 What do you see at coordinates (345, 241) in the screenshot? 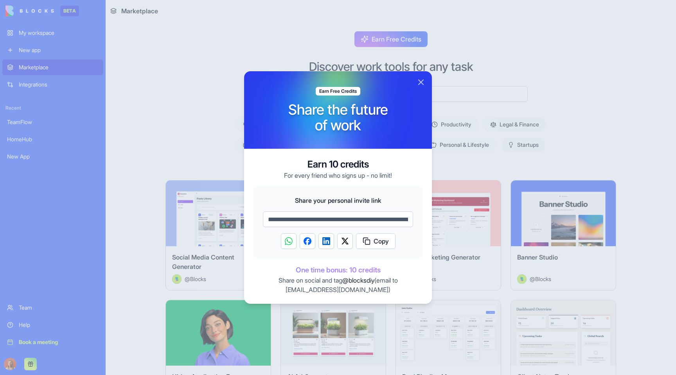
I see `img: Twitter` at bounding box center [345, 241].